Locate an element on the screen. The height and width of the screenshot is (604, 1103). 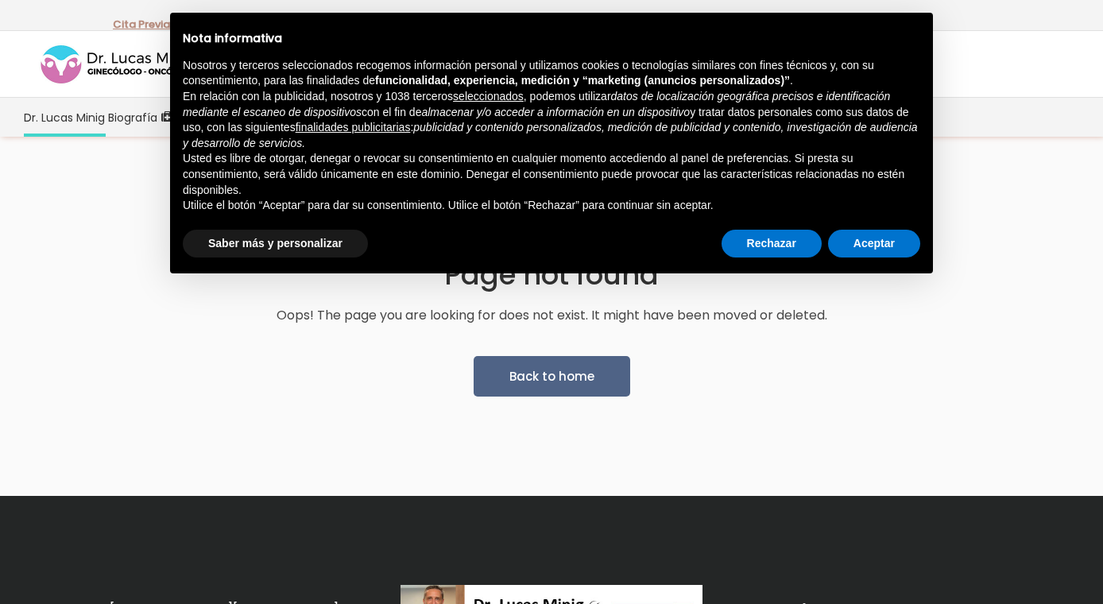
a: Cita Previa is located at coordinates (141, 24).